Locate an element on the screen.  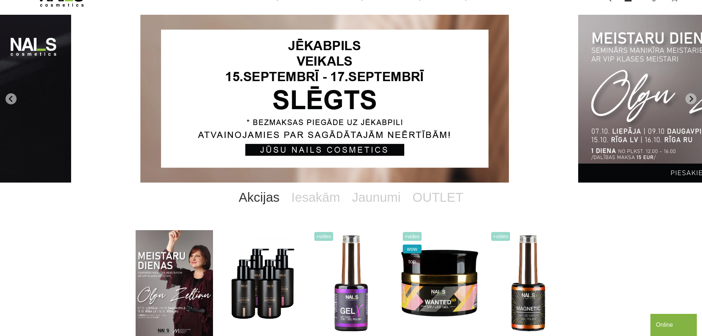
a: Iesakām is located at coordinates (316, 197).